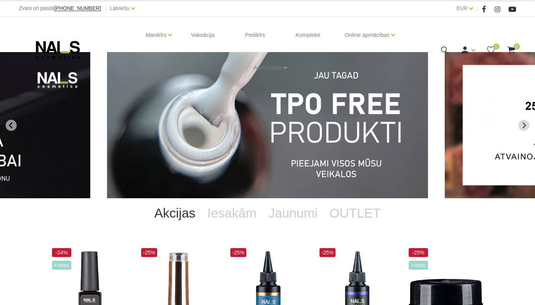 The image size is (535, 305). Describe the element at coordinates (267, 68) in the screenshot. I see `a: Apmācības` at that location.